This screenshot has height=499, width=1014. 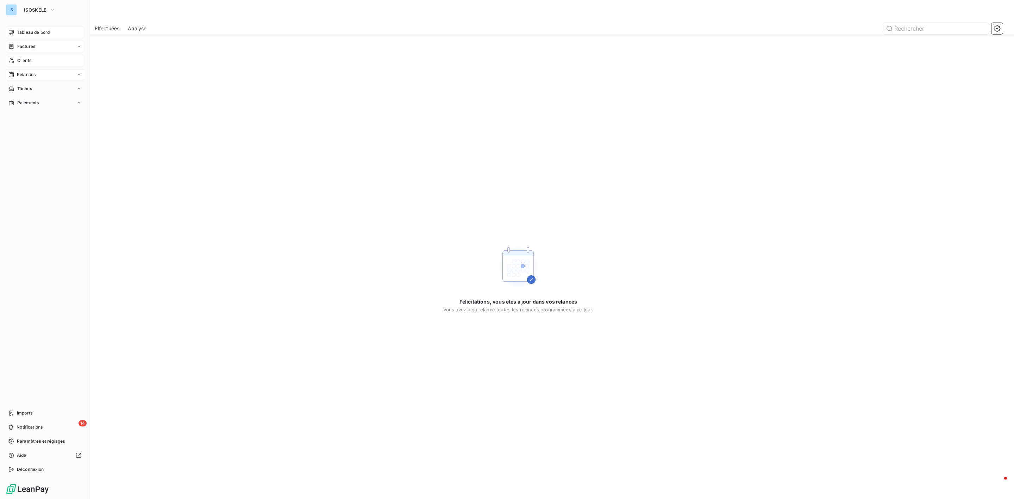 What do you see at coordinates (518, 267) in the screenshot?
I see `img: Empty state` at bounding box center [518, 267].